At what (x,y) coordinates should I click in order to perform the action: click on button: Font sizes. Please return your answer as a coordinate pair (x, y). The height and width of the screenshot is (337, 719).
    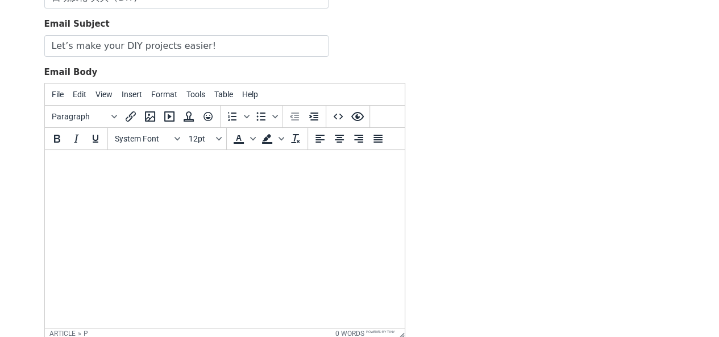
    Looking at the image, I should click on (204, 139).